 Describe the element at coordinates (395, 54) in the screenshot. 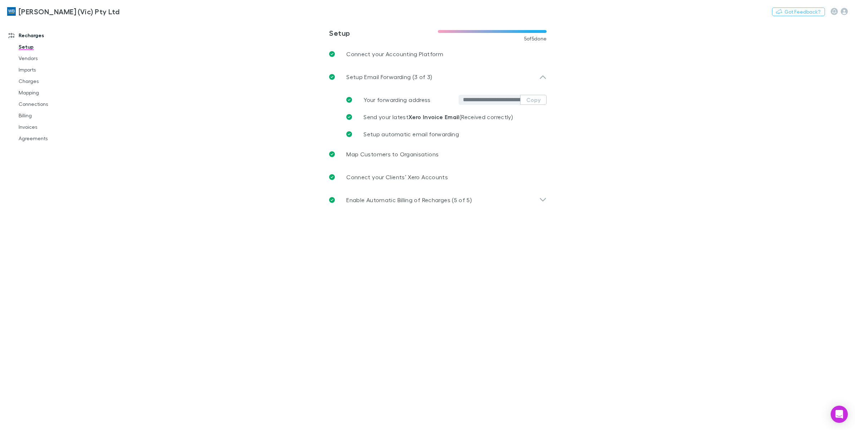

I see `p: Connect your Accounting Platform` at that location.